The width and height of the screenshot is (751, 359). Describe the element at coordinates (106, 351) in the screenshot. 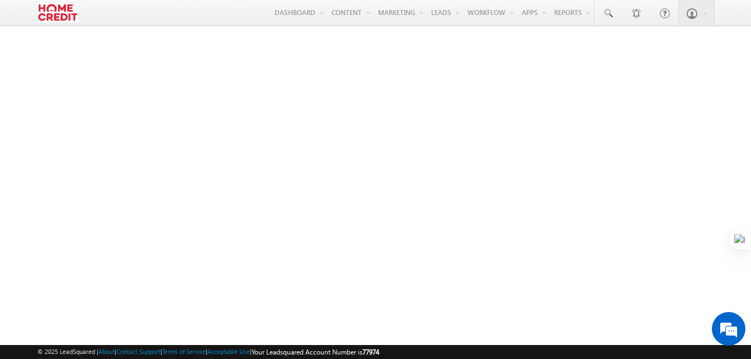

I see `a: About` at that location.